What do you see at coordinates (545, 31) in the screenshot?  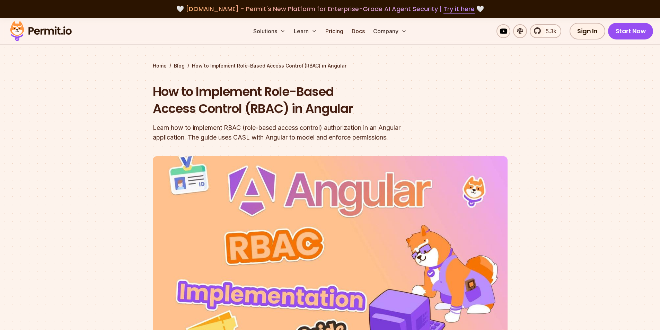 I see `a: 5.3k` at bounding box center [545, 31].